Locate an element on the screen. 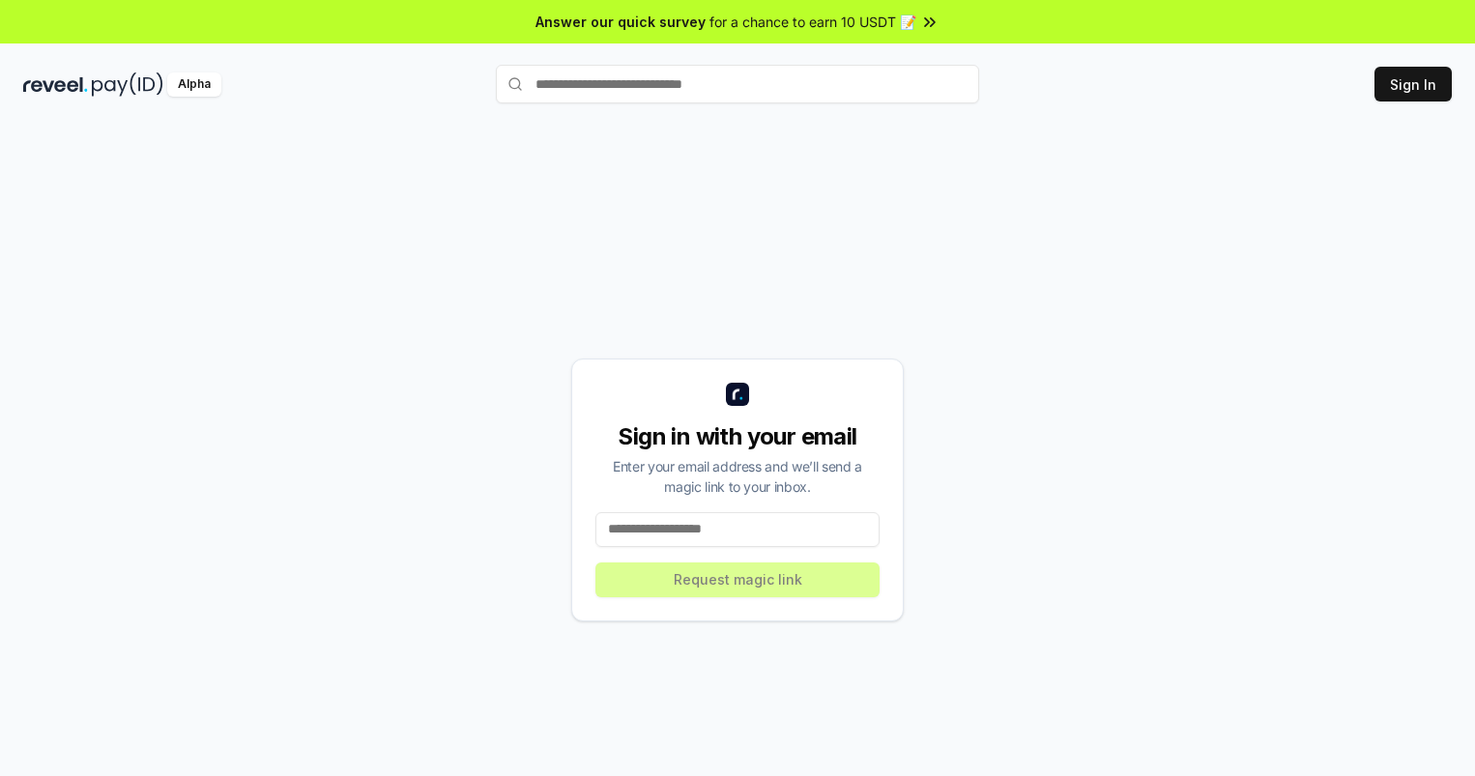 Image resolution: width=1475 pixels, height=776 pixels. button: Sign In is located at coordinates (1413, 84).